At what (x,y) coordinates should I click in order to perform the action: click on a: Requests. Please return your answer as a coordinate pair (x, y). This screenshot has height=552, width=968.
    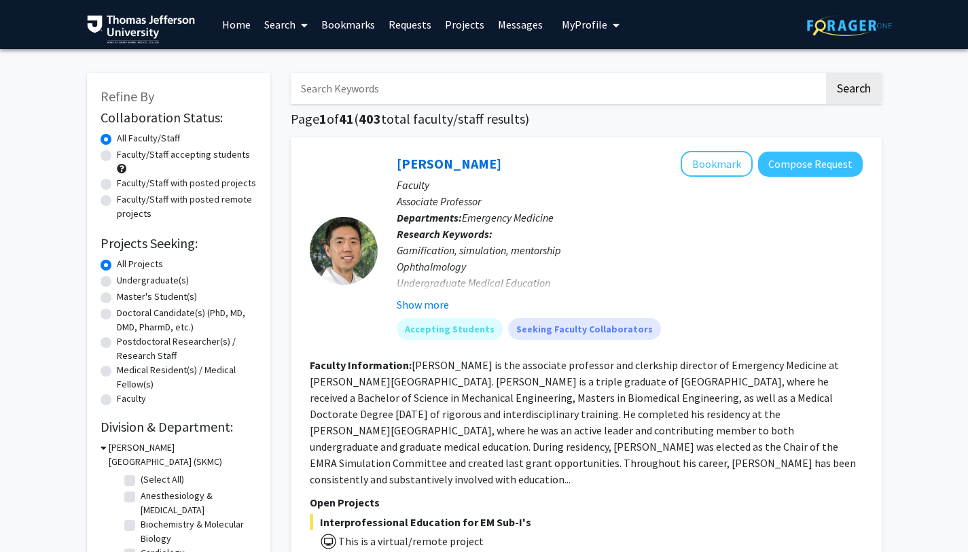
    Looking at the image, I should click on (410, 24).